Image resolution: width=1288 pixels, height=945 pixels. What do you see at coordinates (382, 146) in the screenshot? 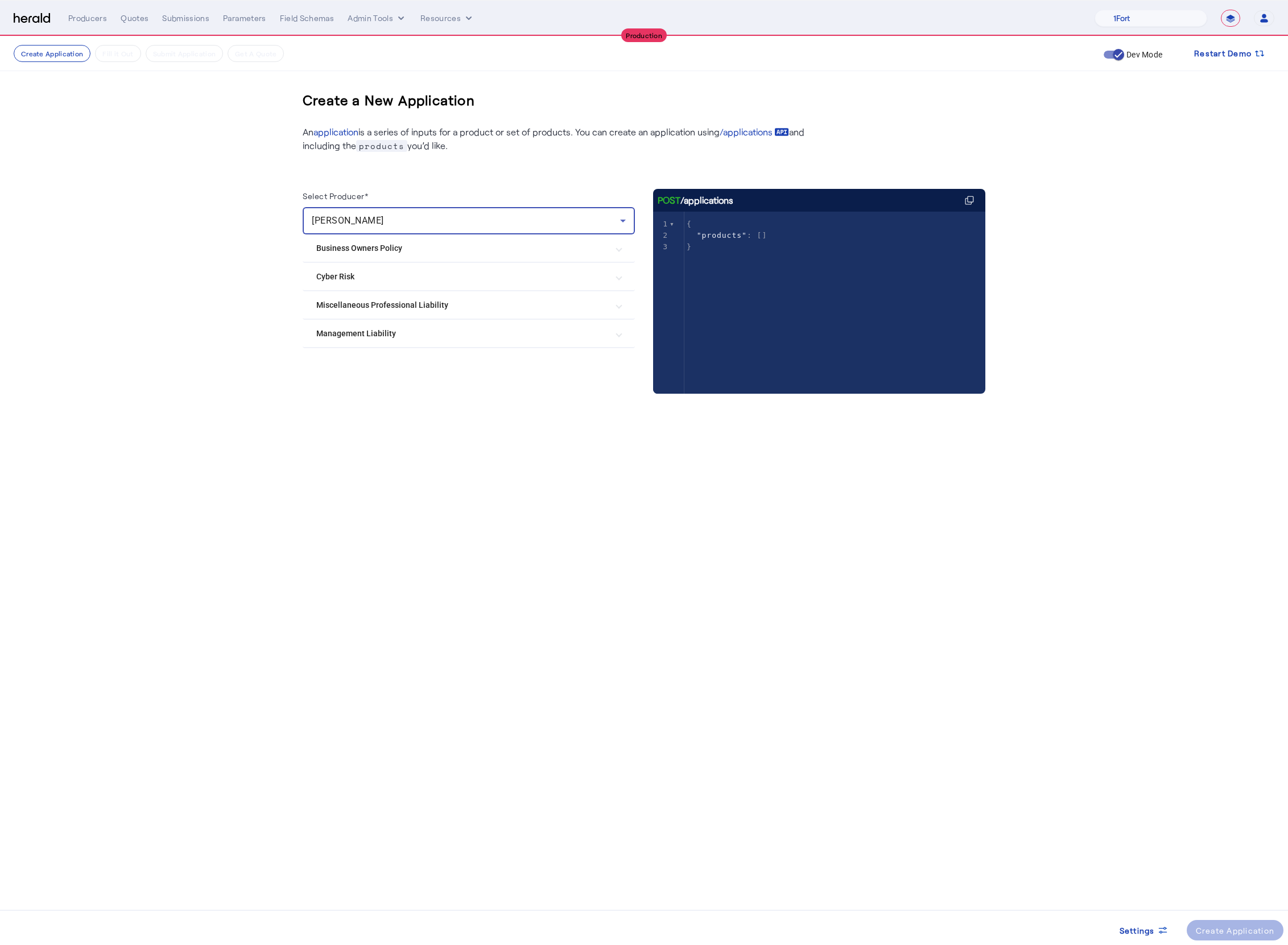
I see `span: products` at bounding box center [382, 146].